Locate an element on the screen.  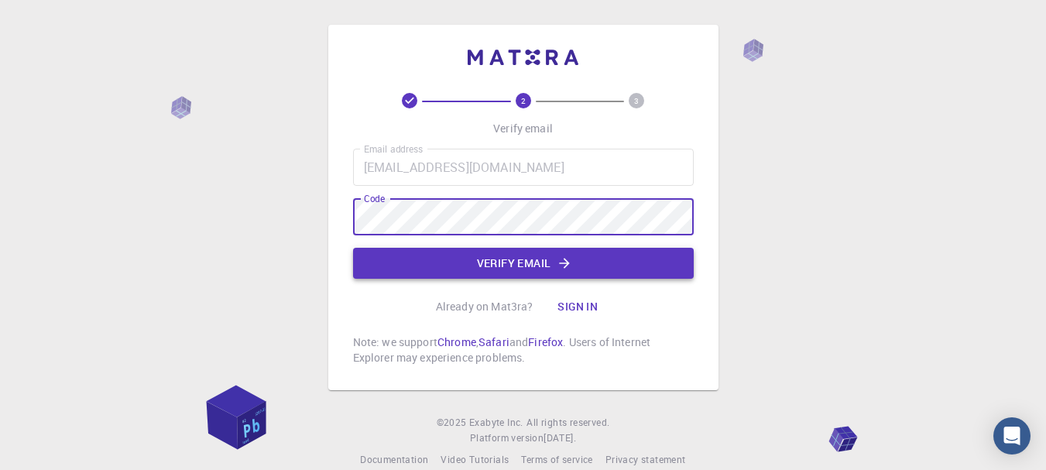
label: Email address is located at coordinates (393, 149).